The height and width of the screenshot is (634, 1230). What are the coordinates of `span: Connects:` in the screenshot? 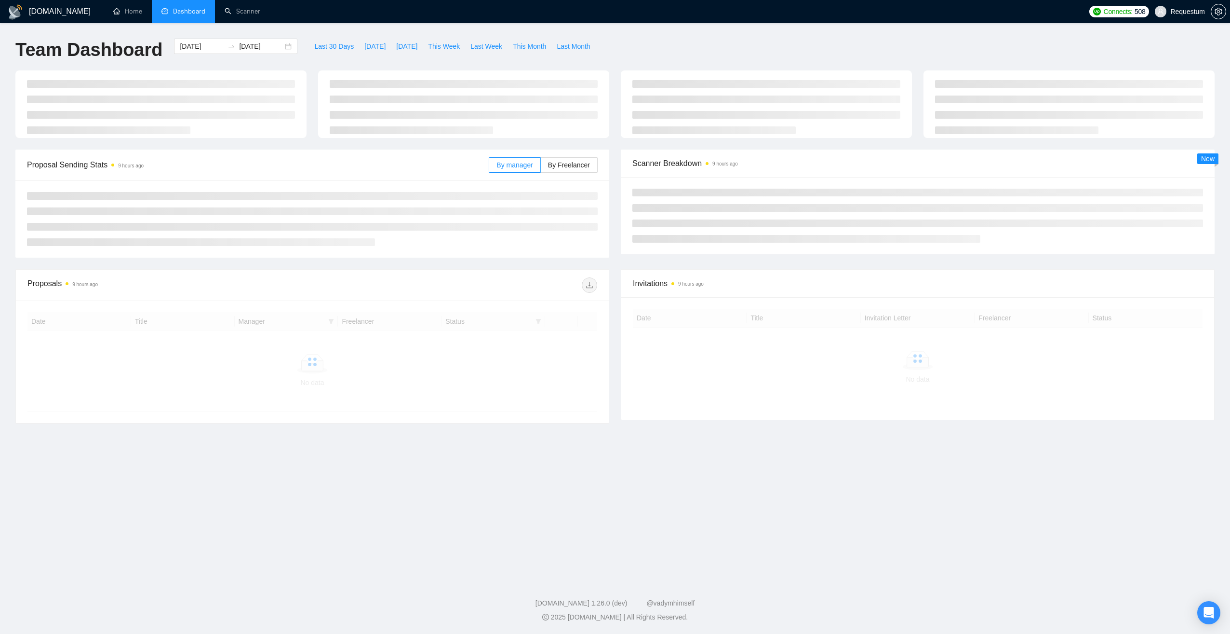 It's located at (1119, 12).